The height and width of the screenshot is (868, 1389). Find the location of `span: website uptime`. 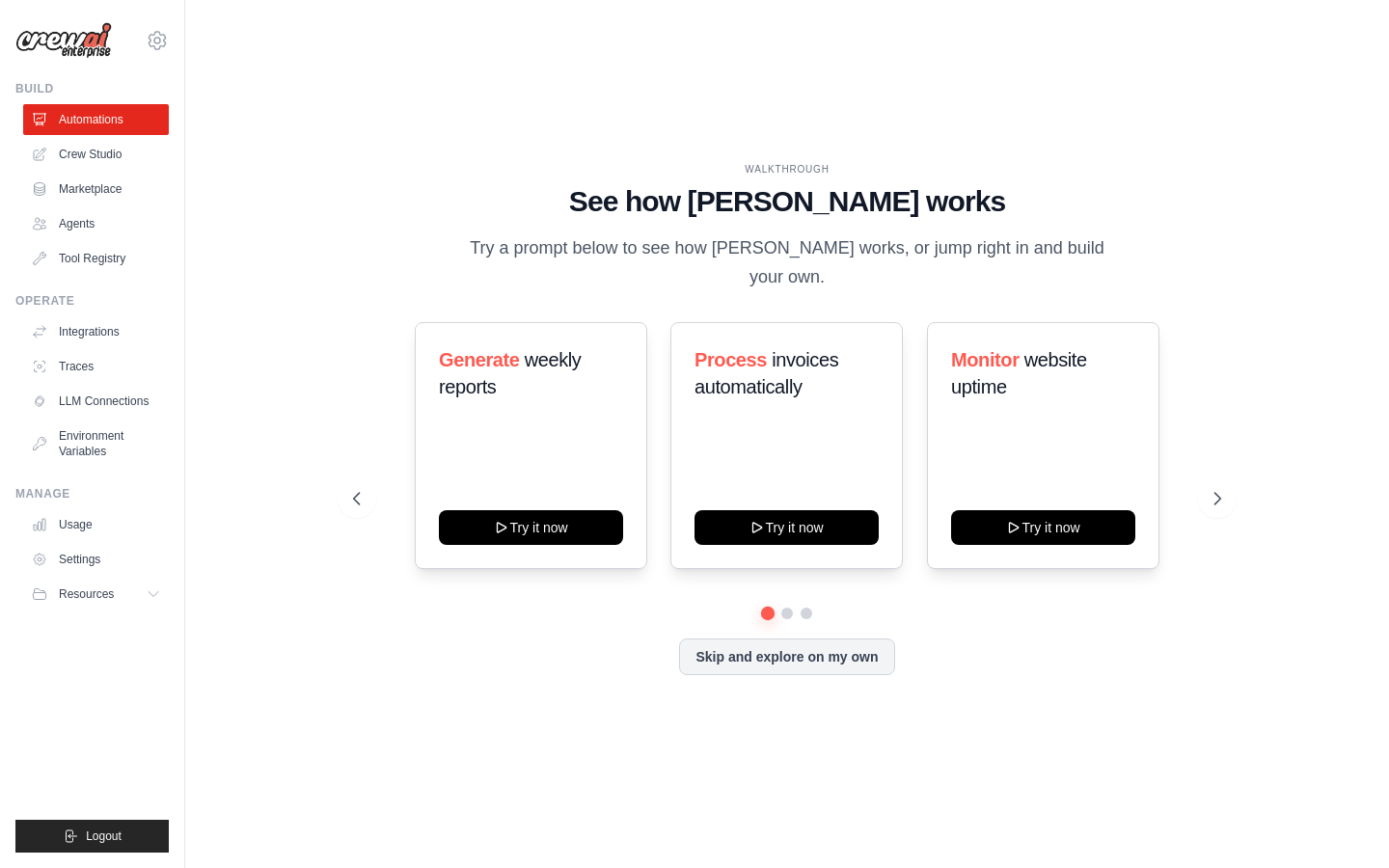

span: website uptime is located at coordinates (1018, 374).